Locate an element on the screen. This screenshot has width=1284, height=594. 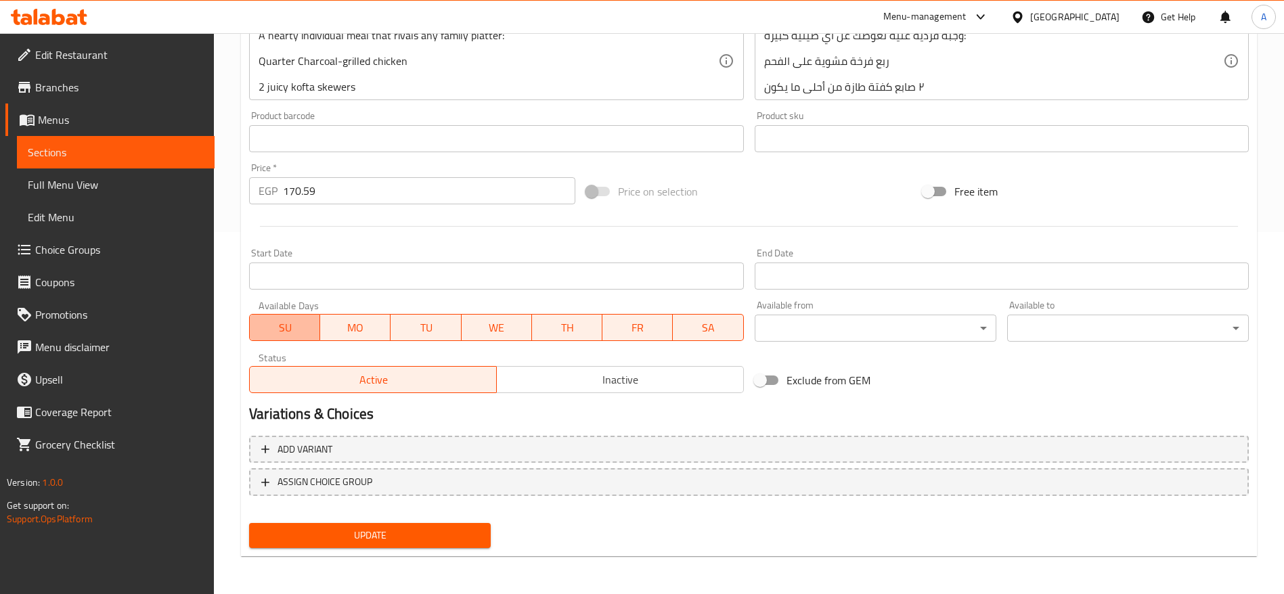
span: 1.0.0 is located at coordinates (52, 483).